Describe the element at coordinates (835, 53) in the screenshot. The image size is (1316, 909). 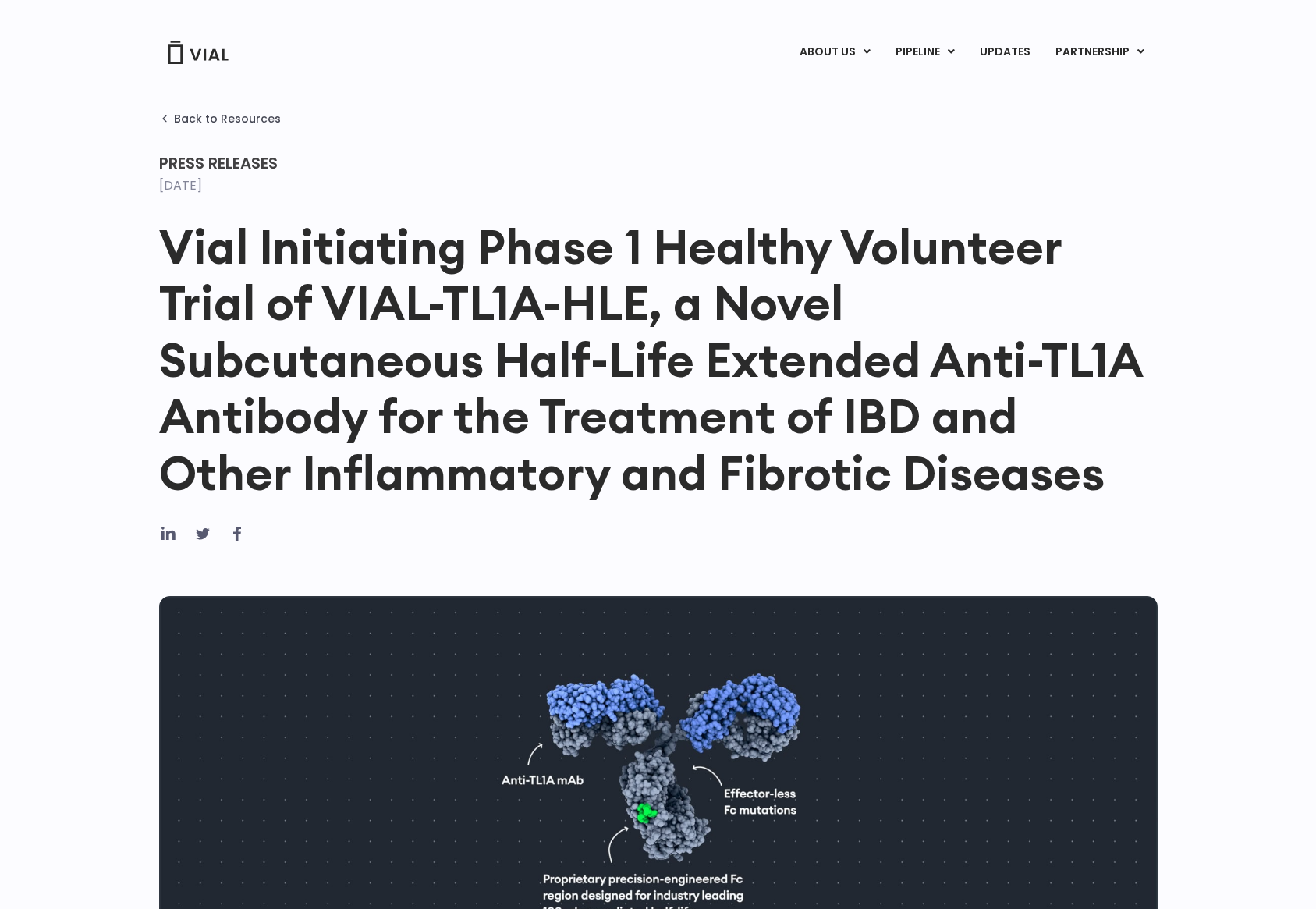
I see `a: ABOUT USMenu Toggle` at that location.